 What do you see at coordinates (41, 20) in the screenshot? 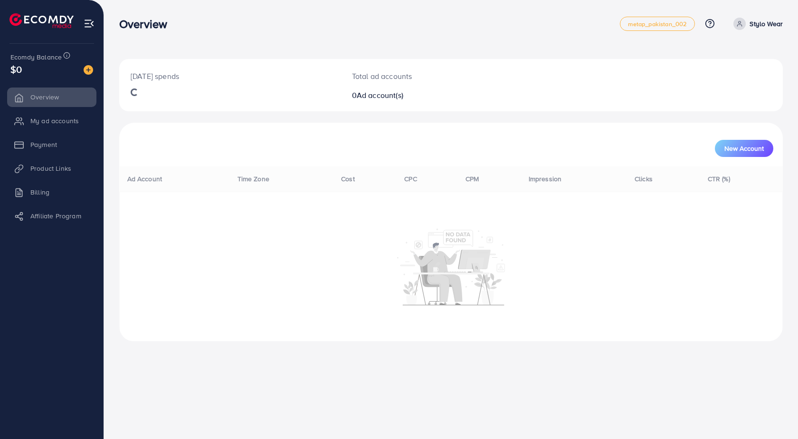
I see `img: logo` at bounding box center [41, 20].